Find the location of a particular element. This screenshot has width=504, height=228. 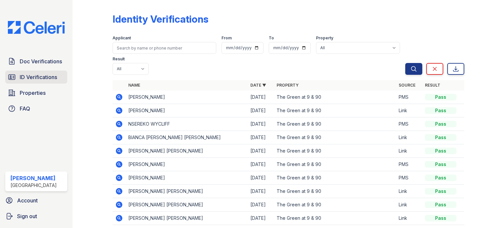

span: ID Verifications is located at coordinates (38, 77).